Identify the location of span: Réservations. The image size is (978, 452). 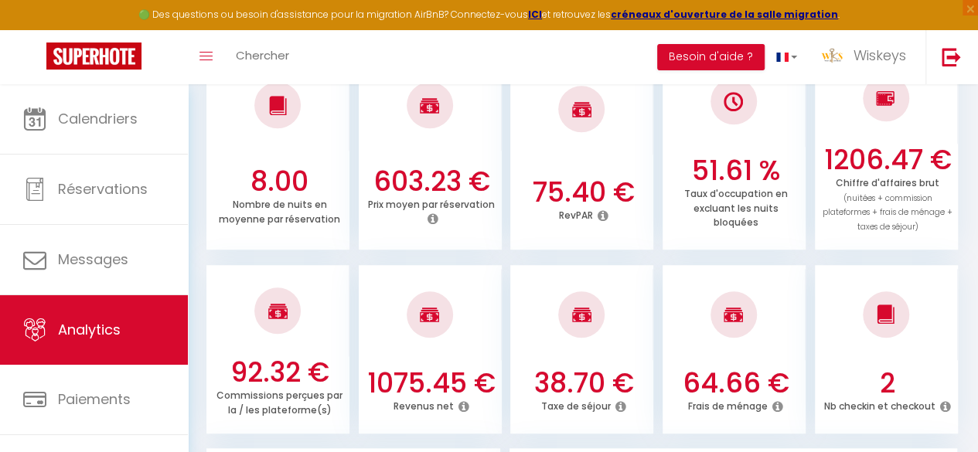
(103, 189).